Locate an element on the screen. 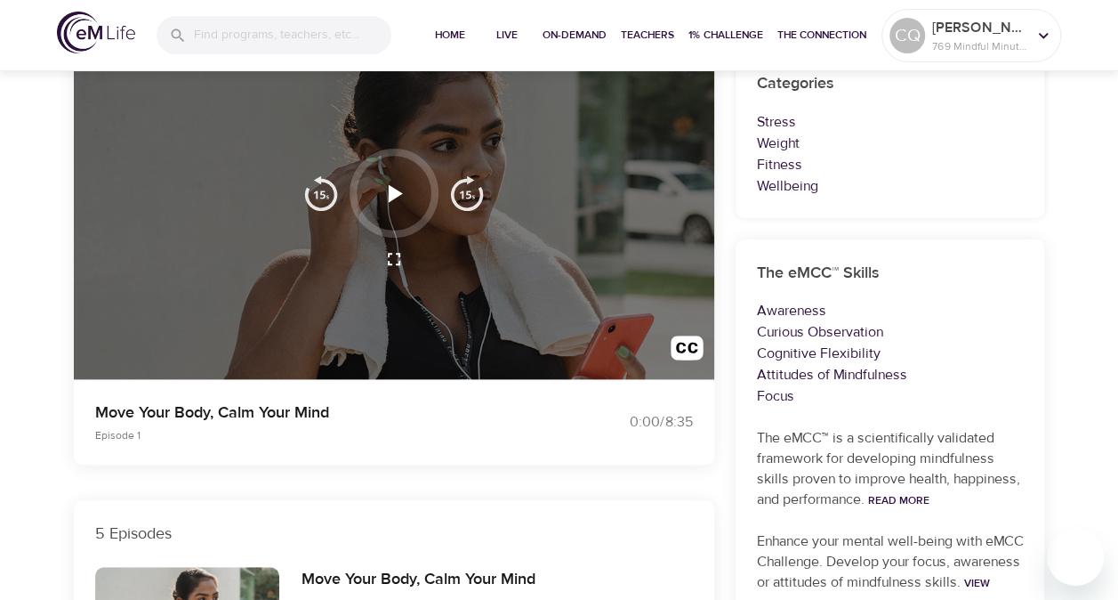 The image size is (1118, 600). img: 15s_prev.svg is located at coordinates (321, 193).